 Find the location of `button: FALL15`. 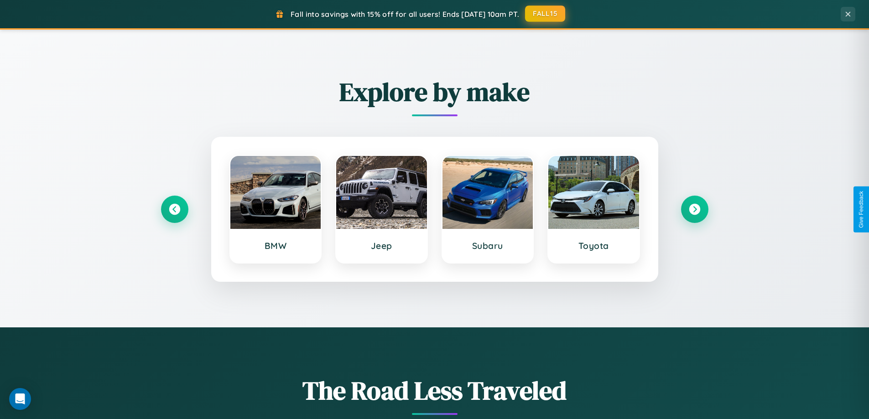

button: FALL15 is located at coordinates (545, 14).